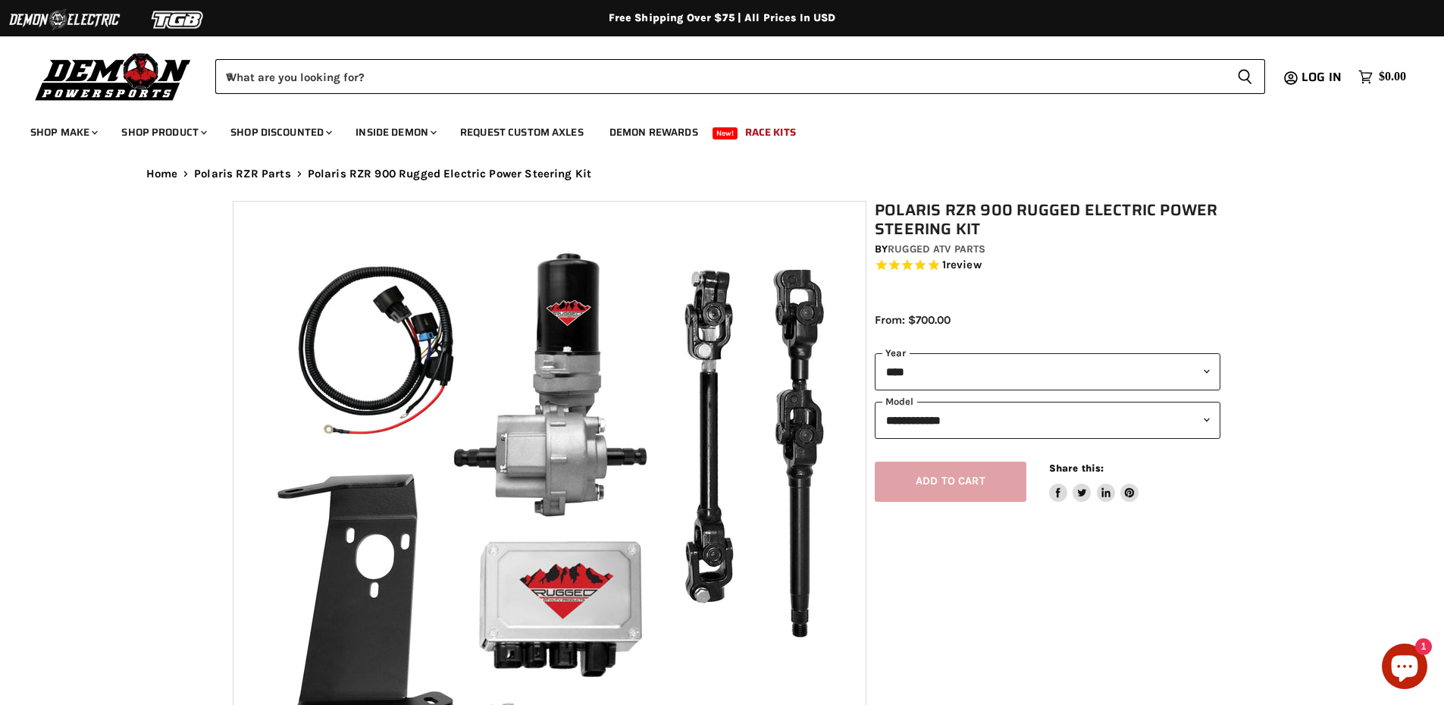 This screenshot has width=1444, height=705. What do you see at coordinates (725, 133) in the screenshot?
I see `span: New!` at bounding box center [725, 133].